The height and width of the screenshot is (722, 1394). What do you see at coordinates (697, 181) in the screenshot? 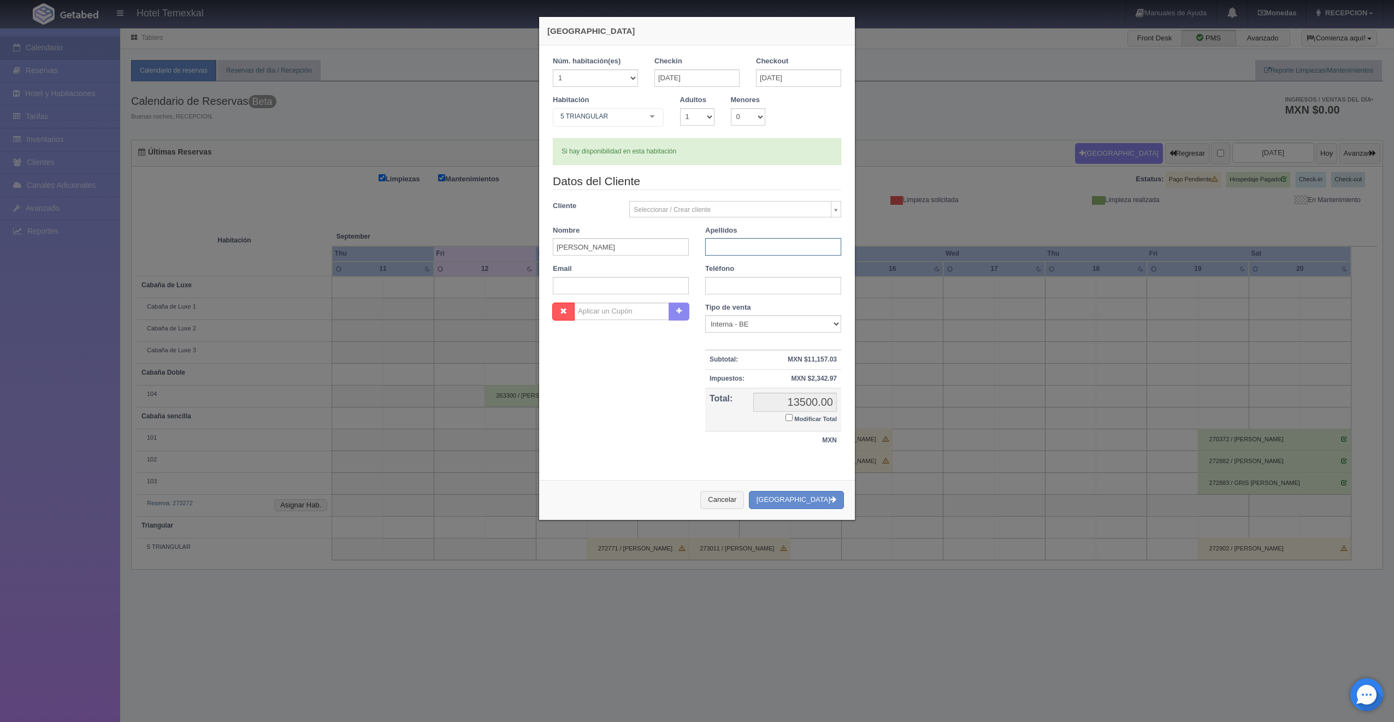
I see `legend: Datos del Cliente` at bounding box center [697, 181].